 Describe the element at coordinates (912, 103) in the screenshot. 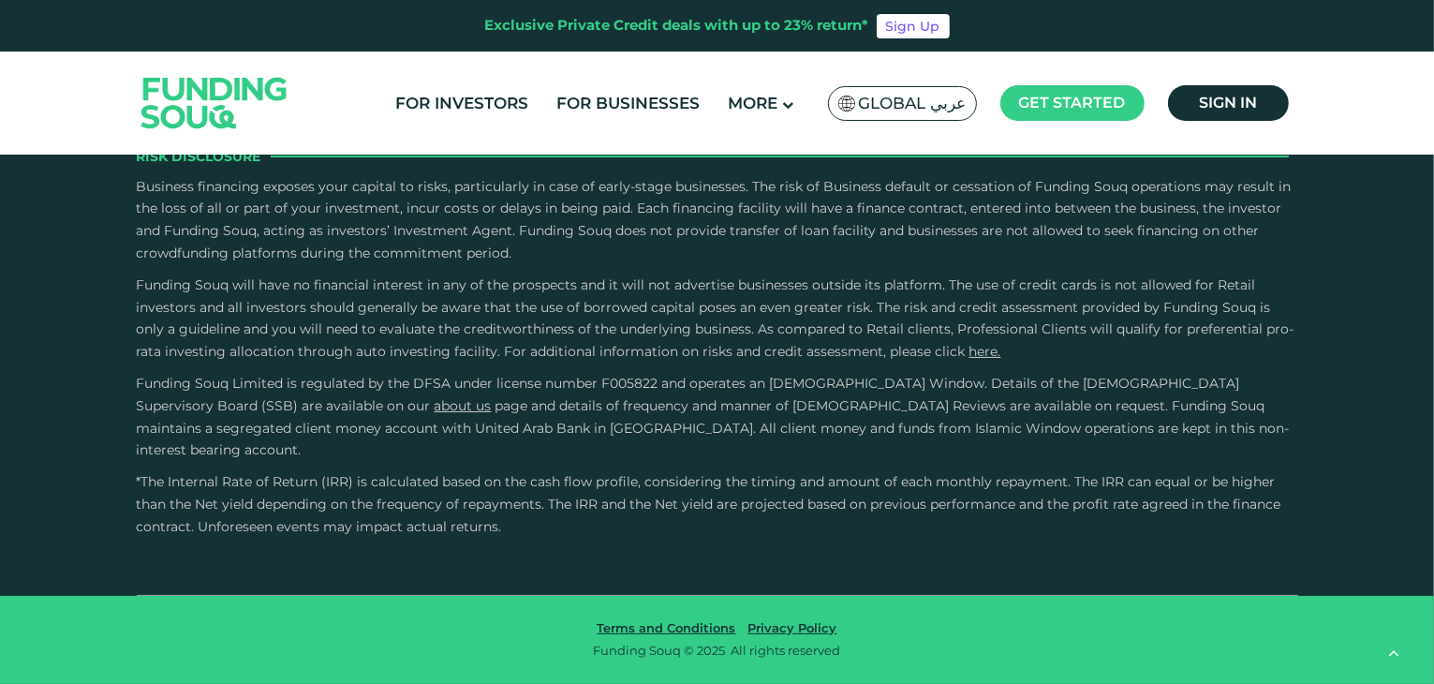

I see `span: Global عربي` at that location.